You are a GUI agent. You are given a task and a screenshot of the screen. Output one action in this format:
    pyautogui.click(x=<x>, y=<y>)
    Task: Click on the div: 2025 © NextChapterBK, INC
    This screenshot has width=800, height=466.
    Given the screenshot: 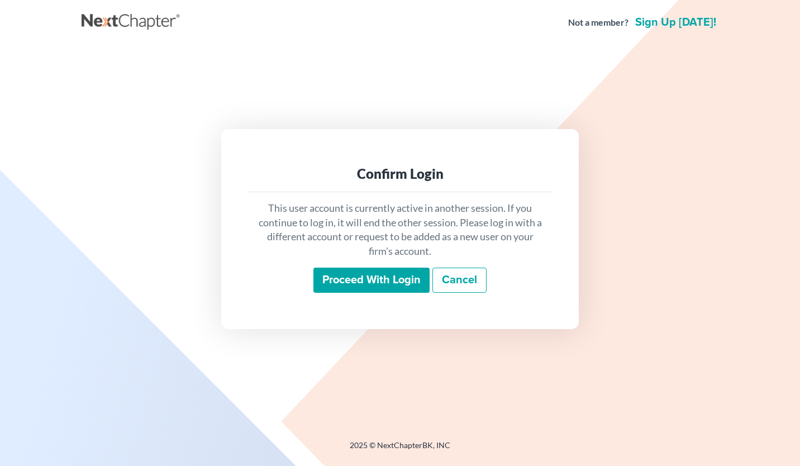 What is the action you would take?
    pyautogui.click(x=400, y=450)
    